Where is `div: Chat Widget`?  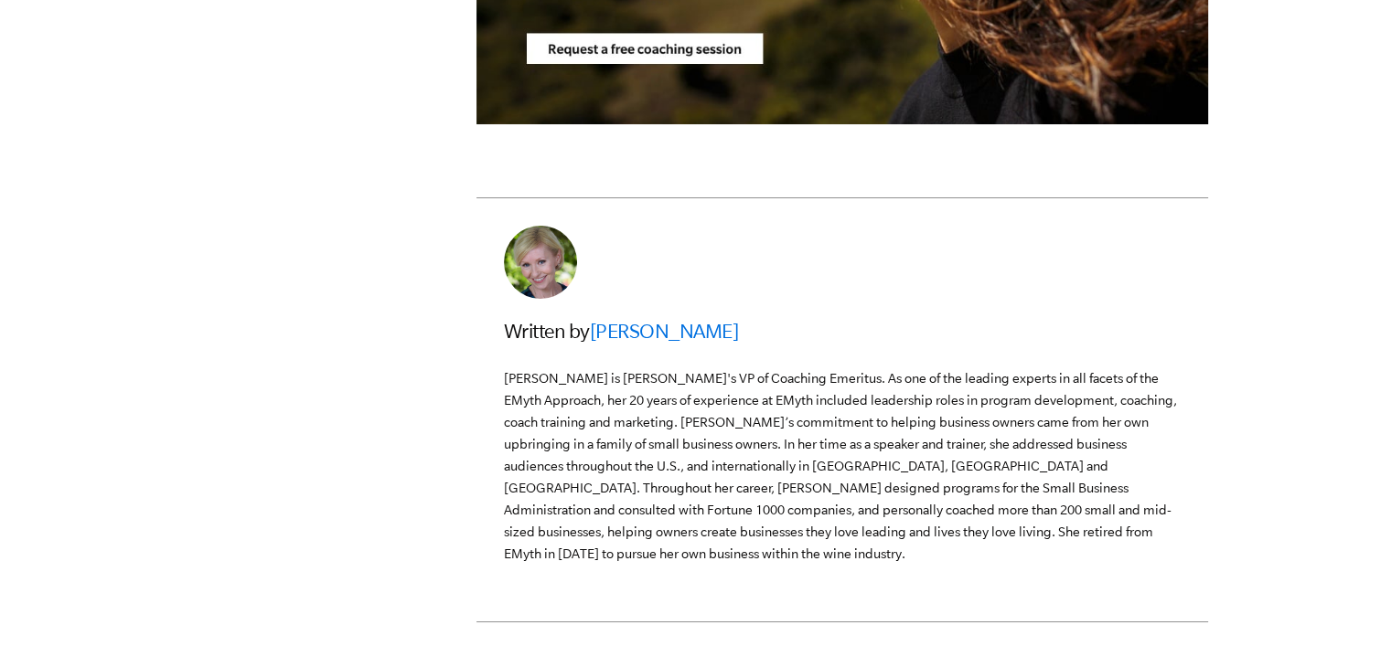
div: Chat Widget is located at coordinates (1345, 624).